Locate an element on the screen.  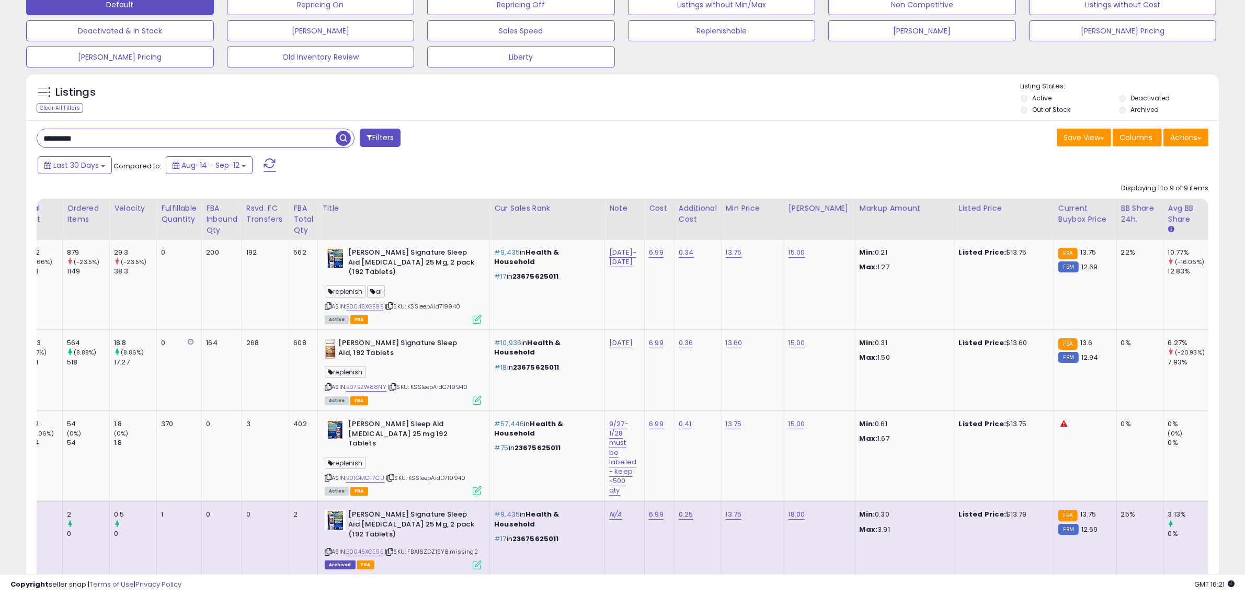
span: #57,446 is located at coordinates (509, 424).